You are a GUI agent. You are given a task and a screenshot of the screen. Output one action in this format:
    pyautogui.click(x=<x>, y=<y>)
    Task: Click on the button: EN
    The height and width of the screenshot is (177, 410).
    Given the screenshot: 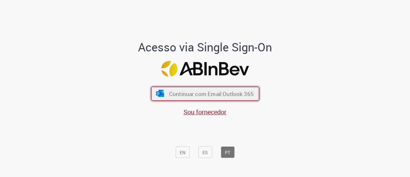 What is the action you would take?
    pyautogui.click(x=183, y=152)
    